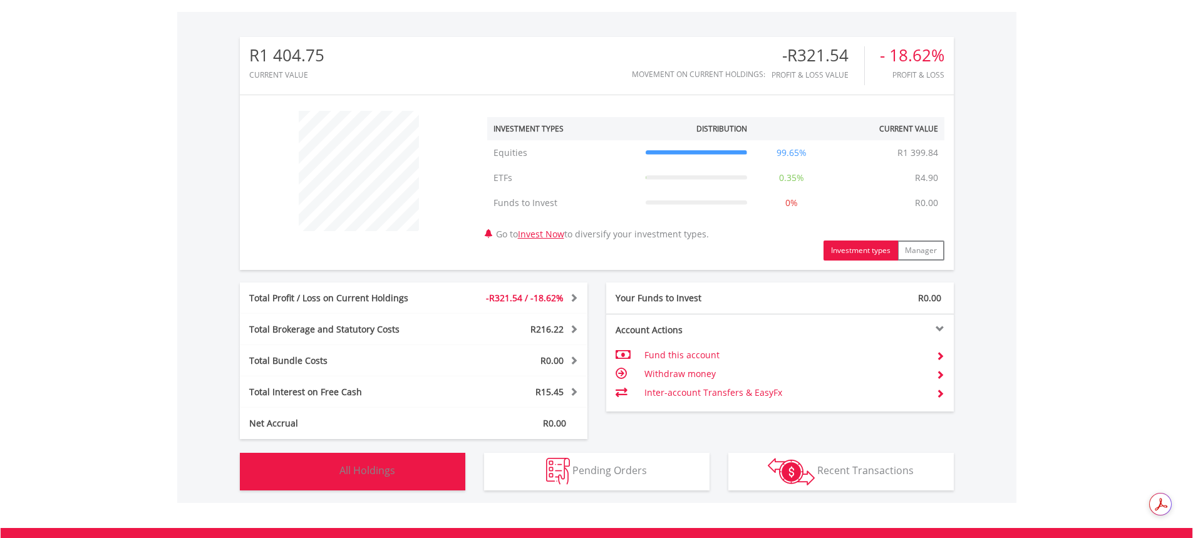  Describe the element at coordinates (558, 471) in the screenshot. I see `img: pending_instructions-wht.png` at that location.